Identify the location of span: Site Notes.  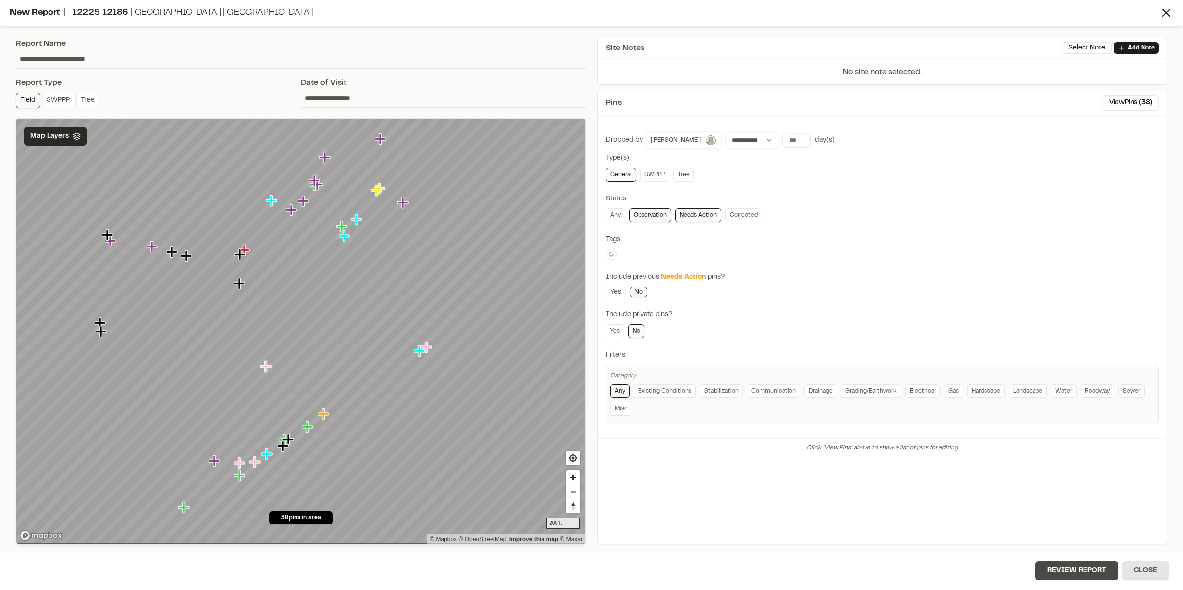
(625, 48).